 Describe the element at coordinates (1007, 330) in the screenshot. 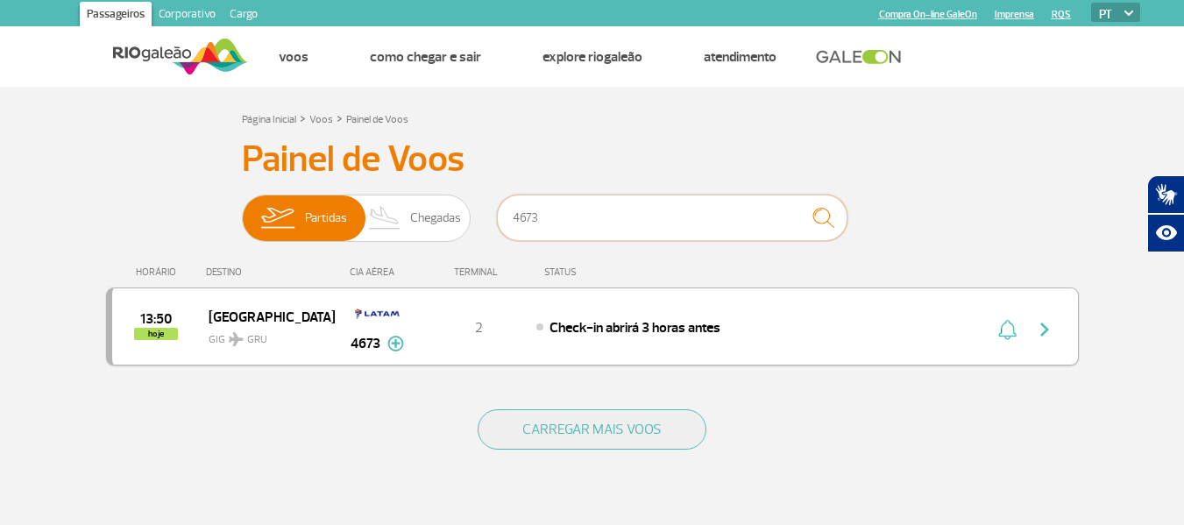

I see `img: sino-painel-voo.svg` at that location.